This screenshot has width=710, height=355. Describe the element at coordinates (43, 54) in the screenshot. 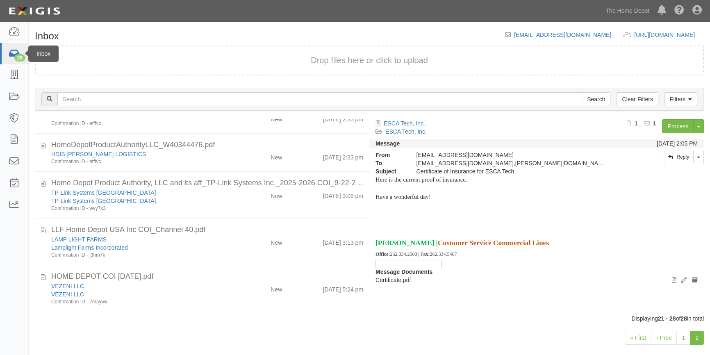

I see `div: Inbox` at that location.